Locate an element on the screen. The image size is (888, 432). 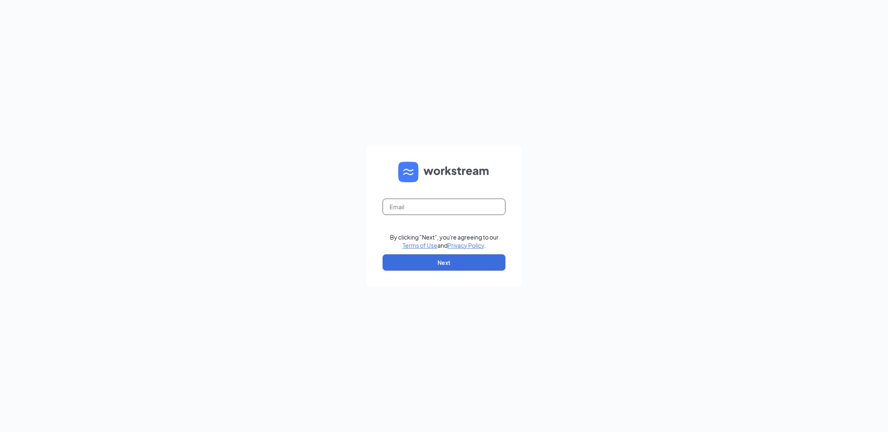
div: By clicking "Next", you're agreeing to our and . is located at coordinates (444, 241).